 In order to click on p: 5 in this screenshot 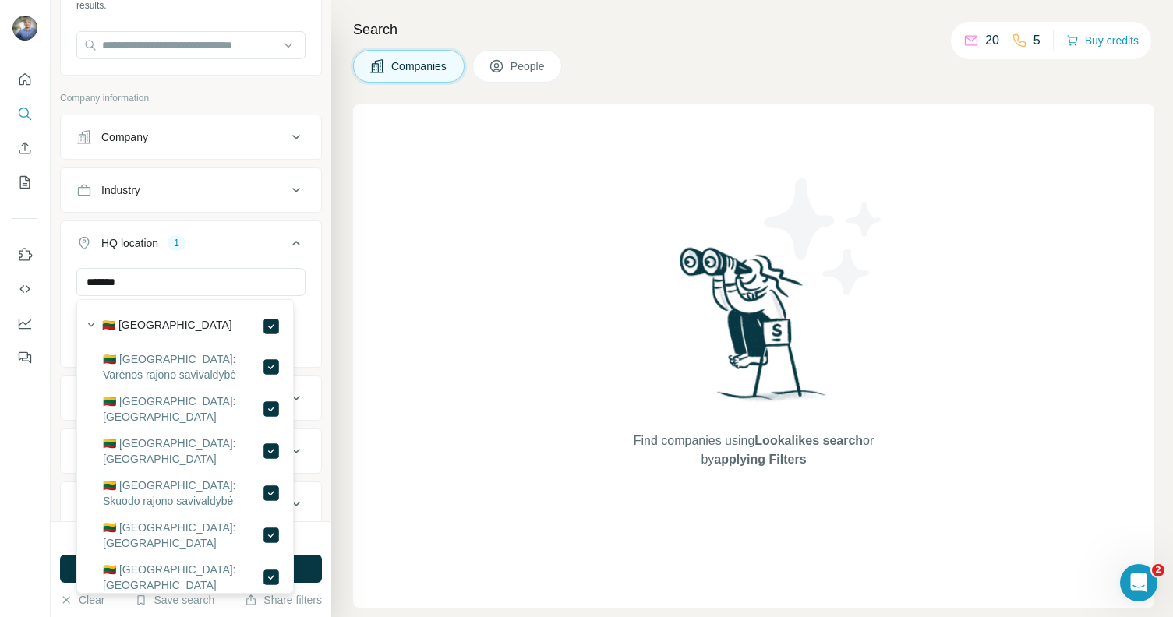, I will do `click(1036, 41)`.